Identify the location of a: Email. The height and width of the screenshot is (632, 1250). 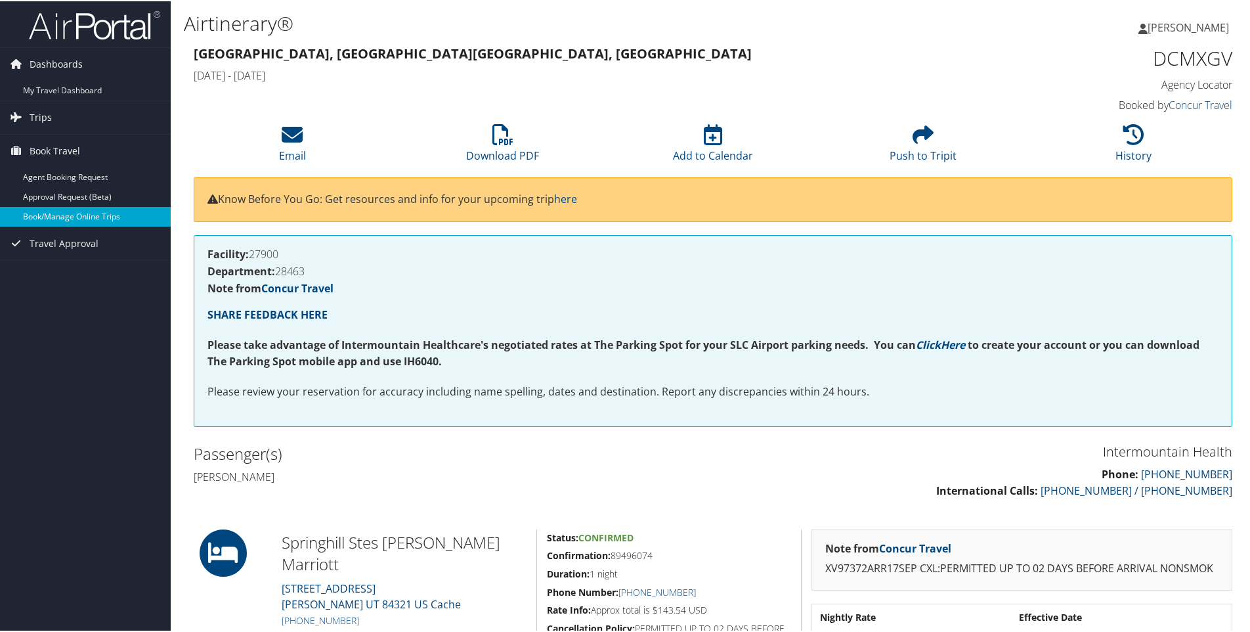
(292, 146).